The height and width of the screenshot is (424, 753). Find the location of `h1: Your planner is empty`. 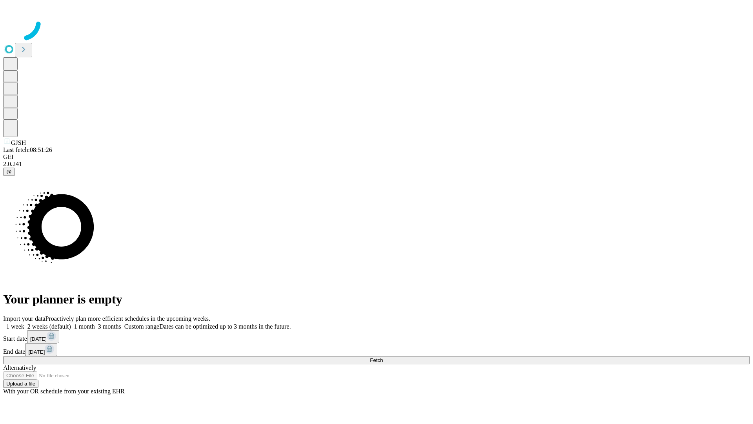

h1: Your planner is empty is located at coordinates (377, 299).